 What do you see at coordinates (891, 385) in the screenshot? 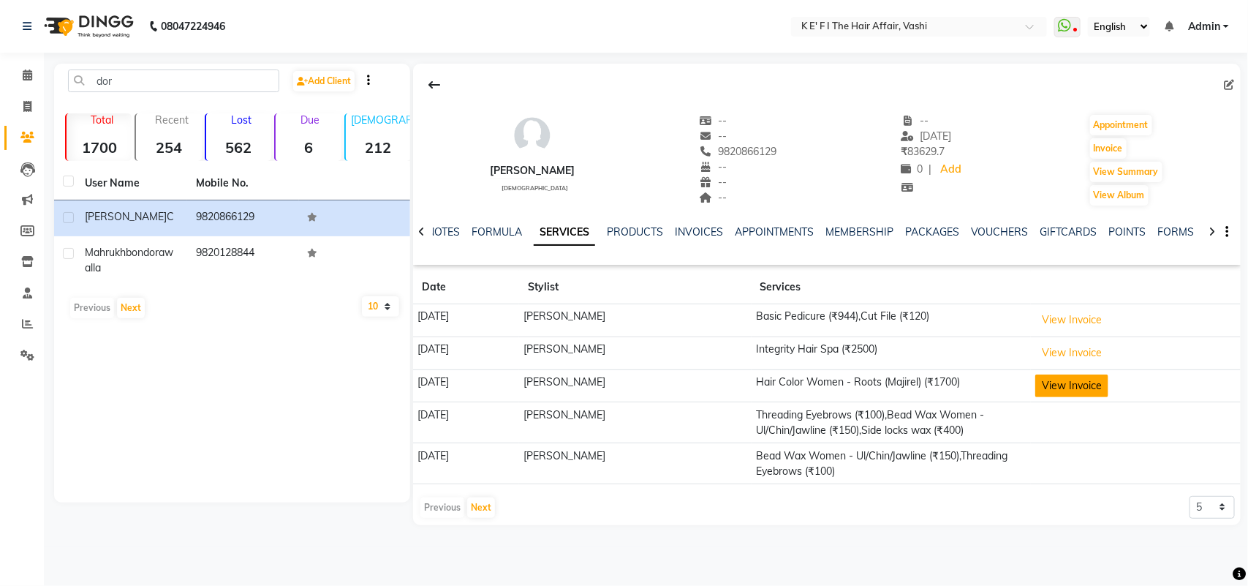
I see `td: Hair Color Women - Roots (Majirel) (₹1700)` at bounding box center [891, 385].